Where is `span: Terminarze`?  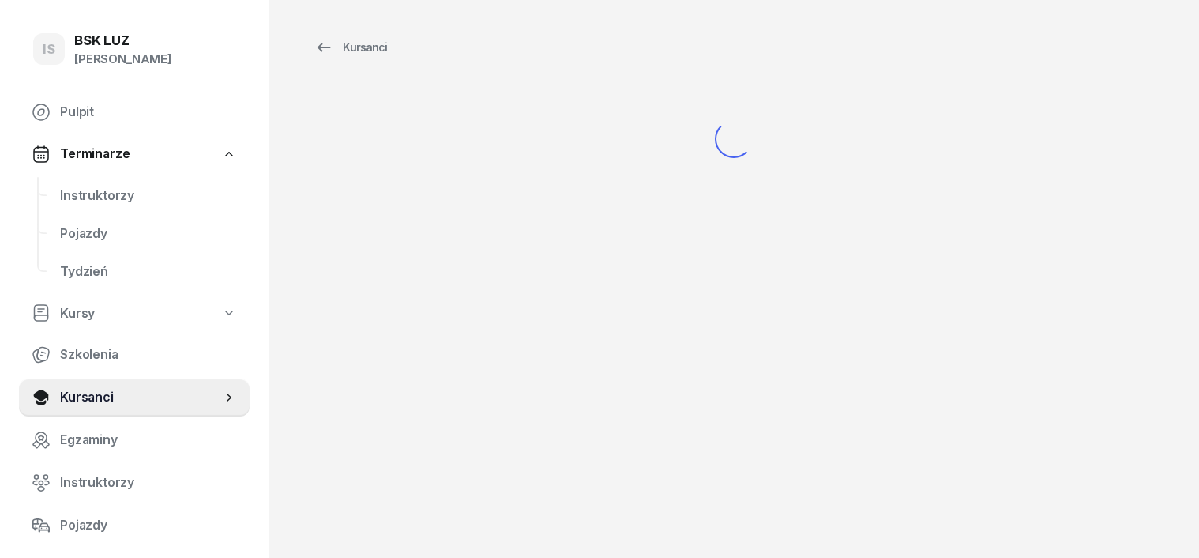 span: Terminarze is located at coordinates (95, 154).